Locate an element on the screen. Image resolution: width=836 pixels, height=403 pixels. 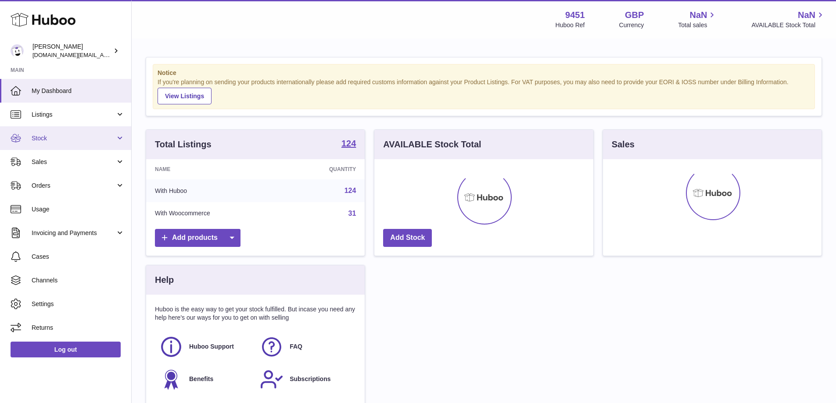
h3: Help is located at coordinates (164, 280).